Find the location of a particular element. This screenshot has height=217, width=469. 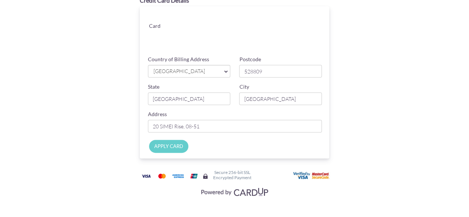

label: State is located at coordinates (153, 87).